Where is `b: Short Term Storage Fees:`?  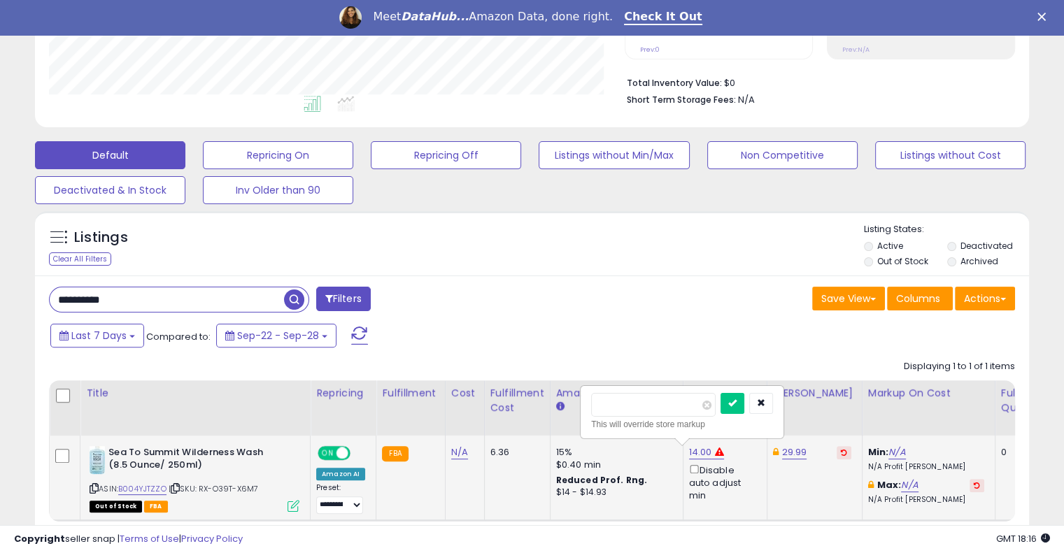 b: Short Term Storage Fees: is located at coordinates (681, 99).